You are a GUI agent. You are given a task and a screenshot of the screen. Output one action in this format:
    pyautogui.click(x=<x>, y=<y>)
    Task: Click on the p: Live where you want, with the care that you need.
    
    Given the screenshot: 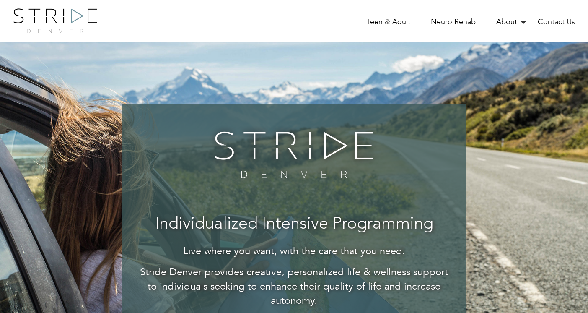 What is the action you would take?
    pyautogui.click(x=294, y=251)
    